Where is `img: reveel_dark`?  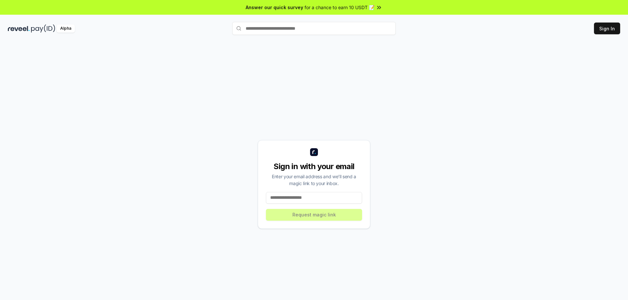
img: reveel_dark is located at coordinates (19, 28).